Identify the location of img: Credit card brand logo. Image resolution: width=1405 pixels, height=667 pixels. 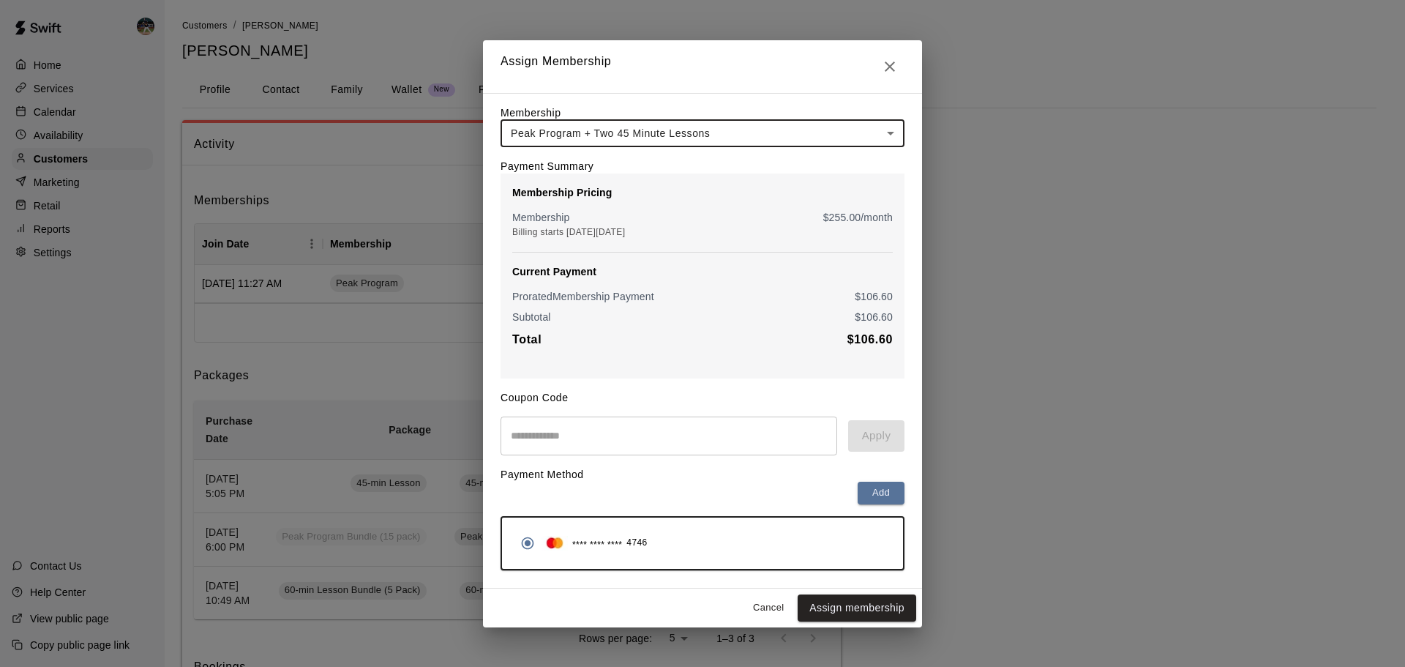
(555, 543).